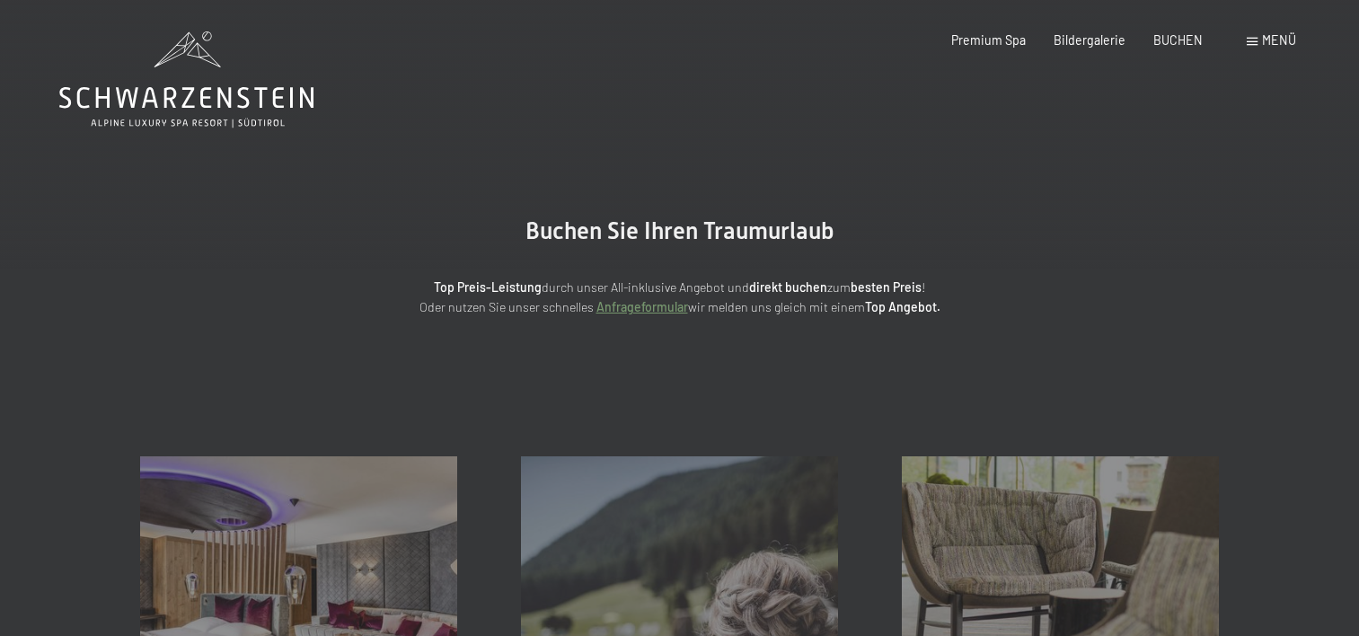 This screenshot has width=1359, height=636. Describe the element at coordinates (680, 231) in the screenshot. I see `span: Buchen Sie Ihren Traumurlaub` at that location.